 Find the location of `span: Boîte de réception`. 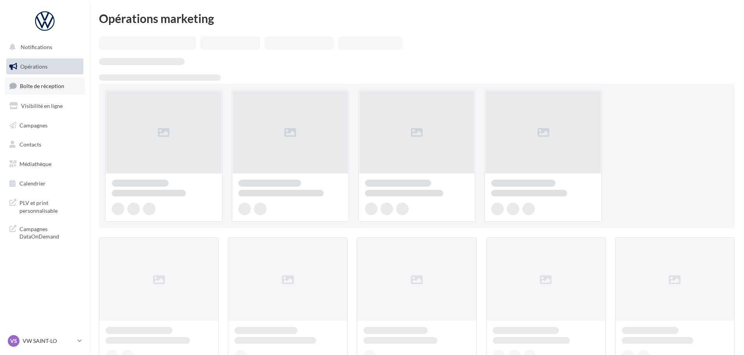

span: Boîte de réception is located at coordinates (42, 86).